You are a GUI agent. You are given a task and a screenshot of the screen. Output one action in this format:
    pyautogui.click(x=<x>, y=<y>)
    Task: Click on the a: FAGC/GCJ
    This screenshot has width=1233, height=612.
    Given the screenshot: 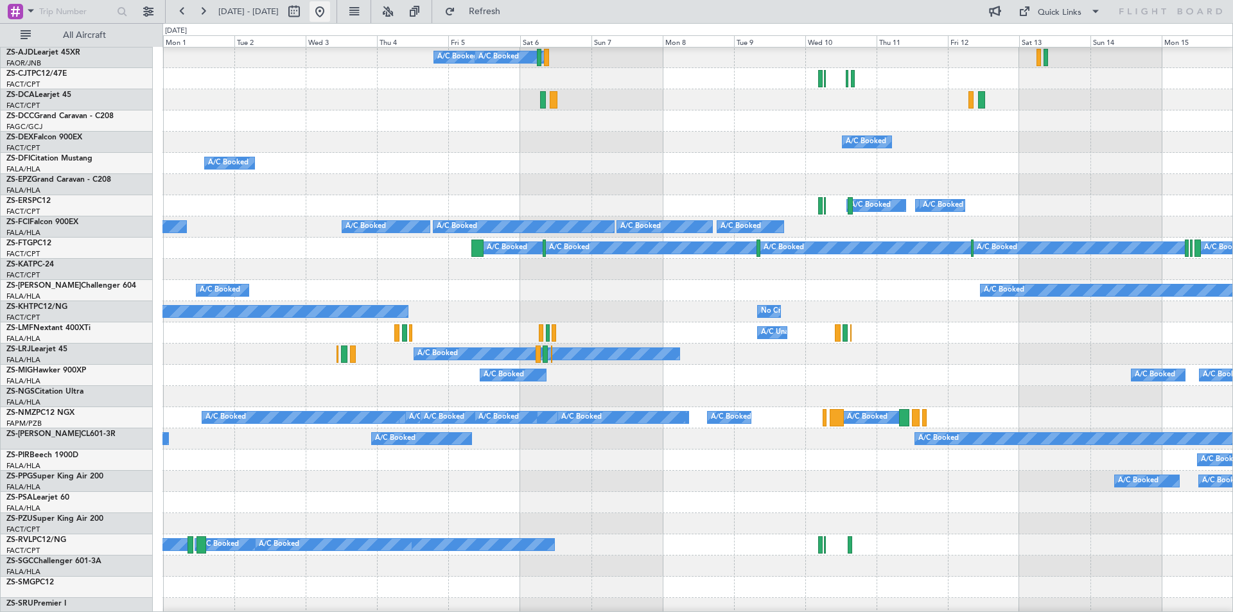 What is the action you would take?
    pyautogui.click(x=24, y=127)
    